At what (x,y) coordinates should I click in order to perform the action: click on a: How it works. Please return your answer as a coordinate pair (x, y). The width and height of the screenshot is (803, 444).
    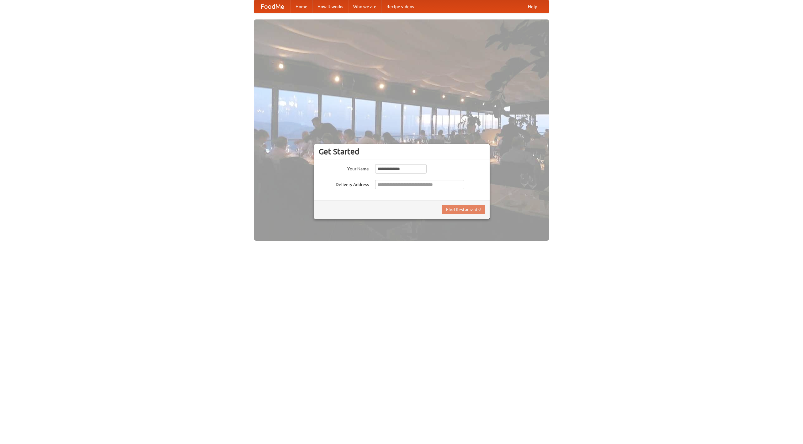
    Looking at the image, I should click on (330, 7).